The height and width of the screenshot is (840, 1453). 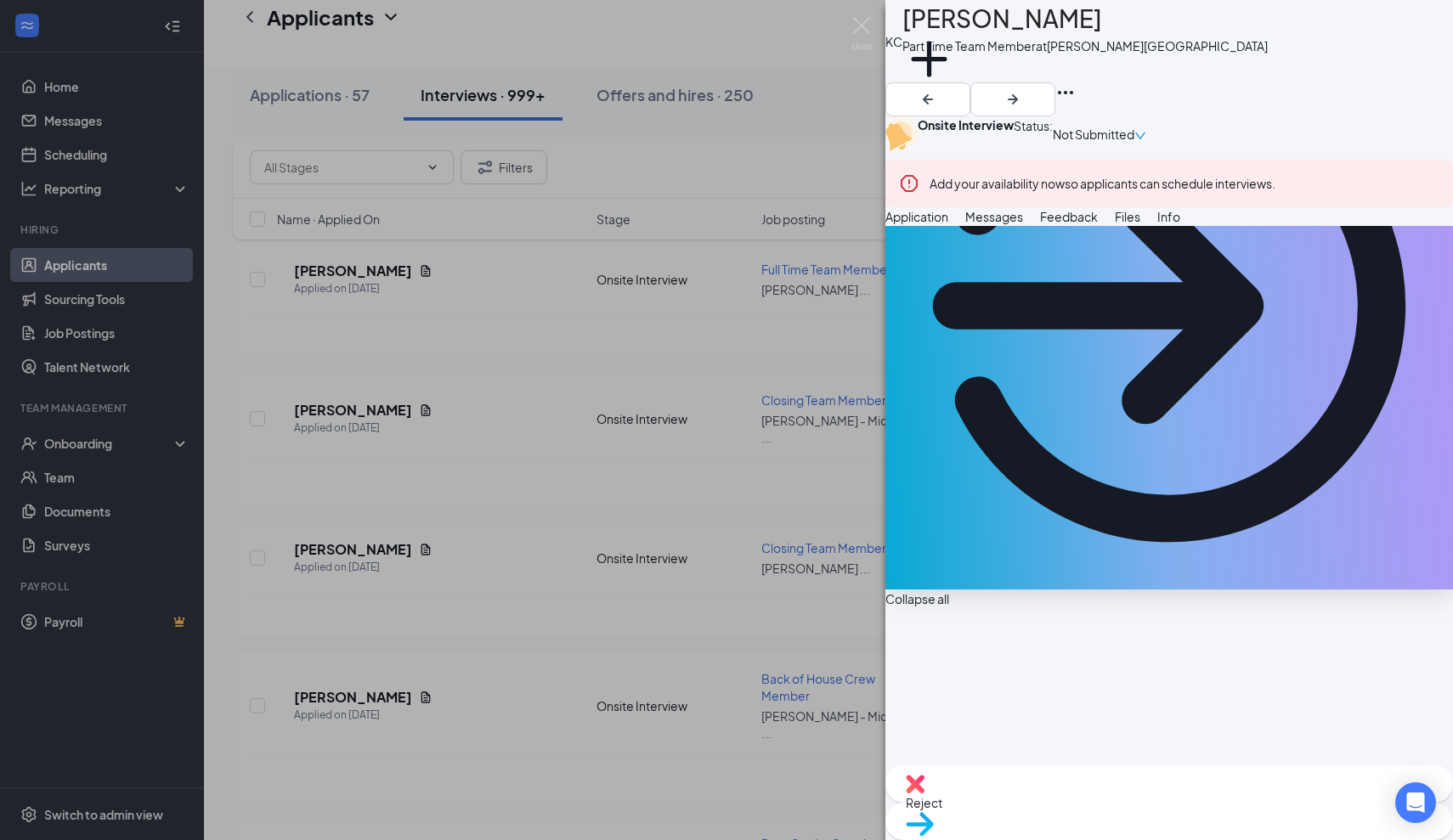 What do you see at coordinates (1068, 217) in the screenshot?
I see `span: Feedback` at bounding box center [1068, 217].